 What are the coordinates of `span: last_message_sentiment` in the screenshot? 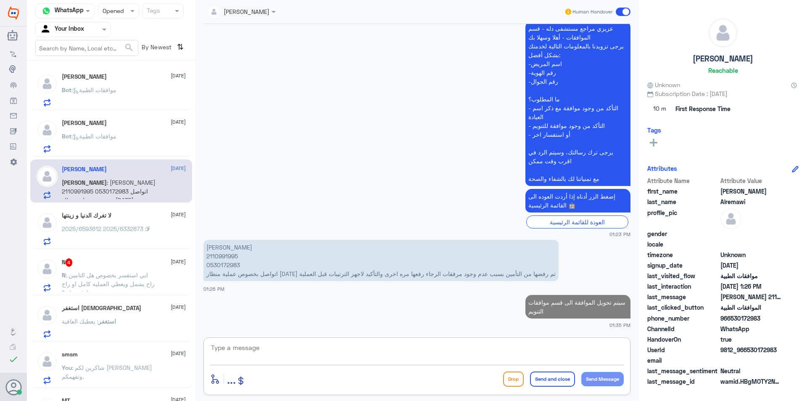 It's located at (683, 370).